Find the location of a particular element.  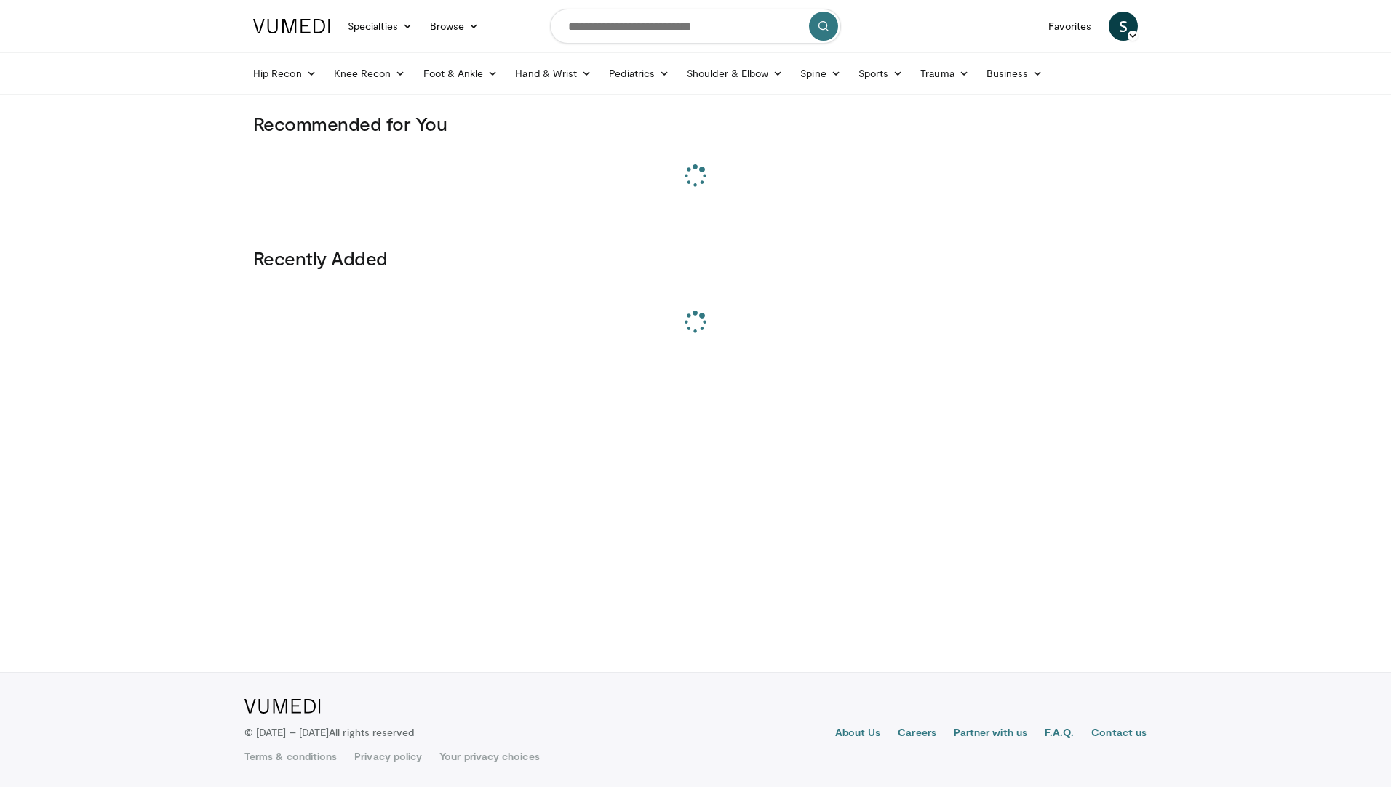

a: Spine is located at coordinates (820, 74).